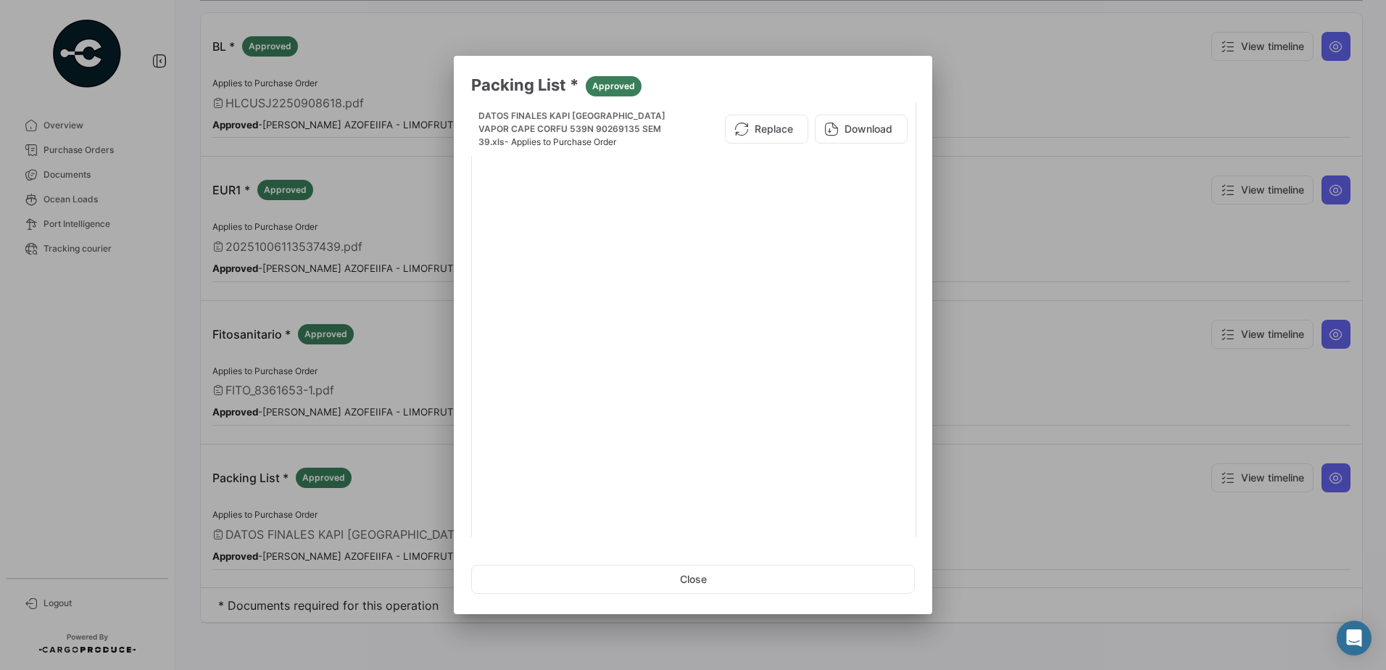 The height and width of the screenshot is (670, 1386). What do you see at coordinates (1354, 638) in the screenshot?
I see `div: Abrir Intercom Messenger` at bounding box center [1354, 638].